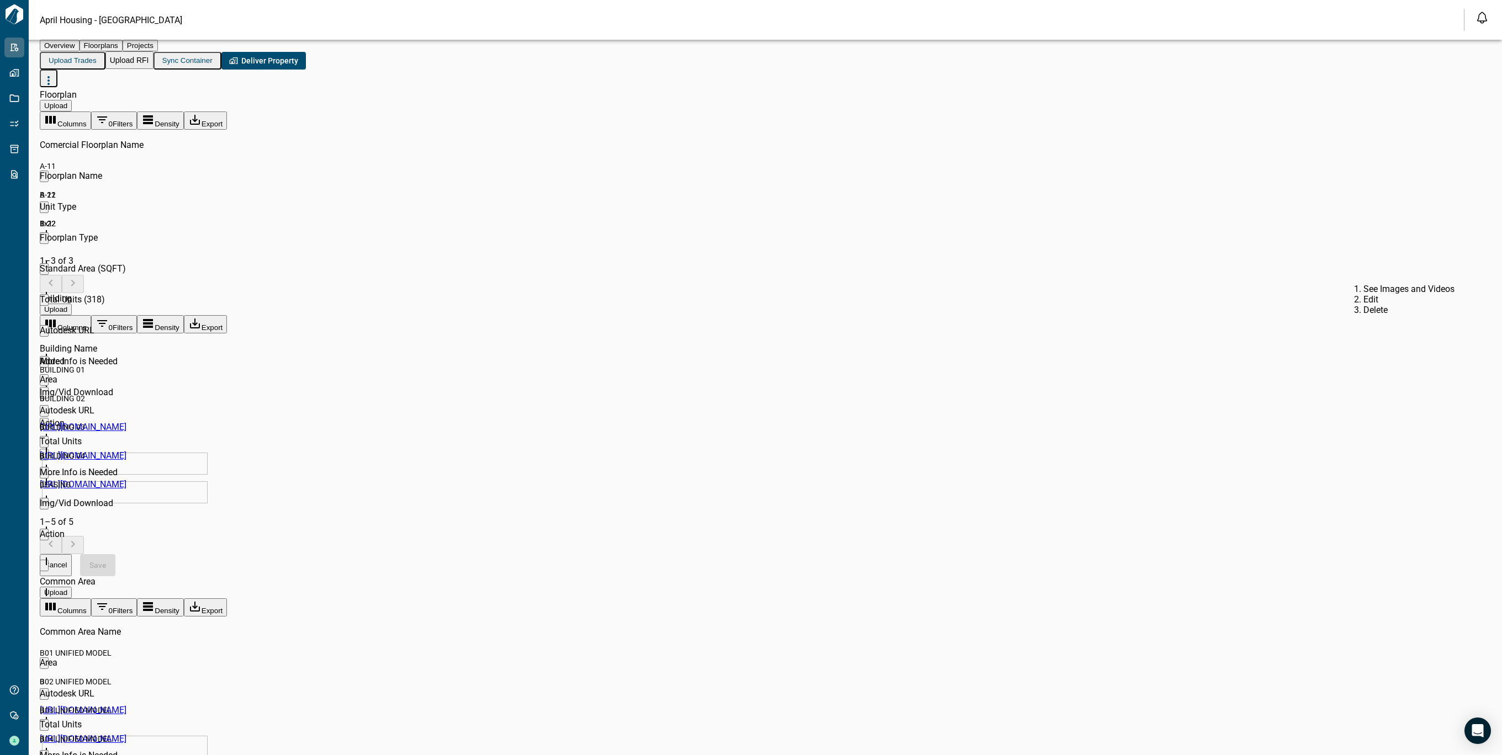  Describe the element at coordinates (60, 45) in the screenshot. I see `span: Overview` at that location.